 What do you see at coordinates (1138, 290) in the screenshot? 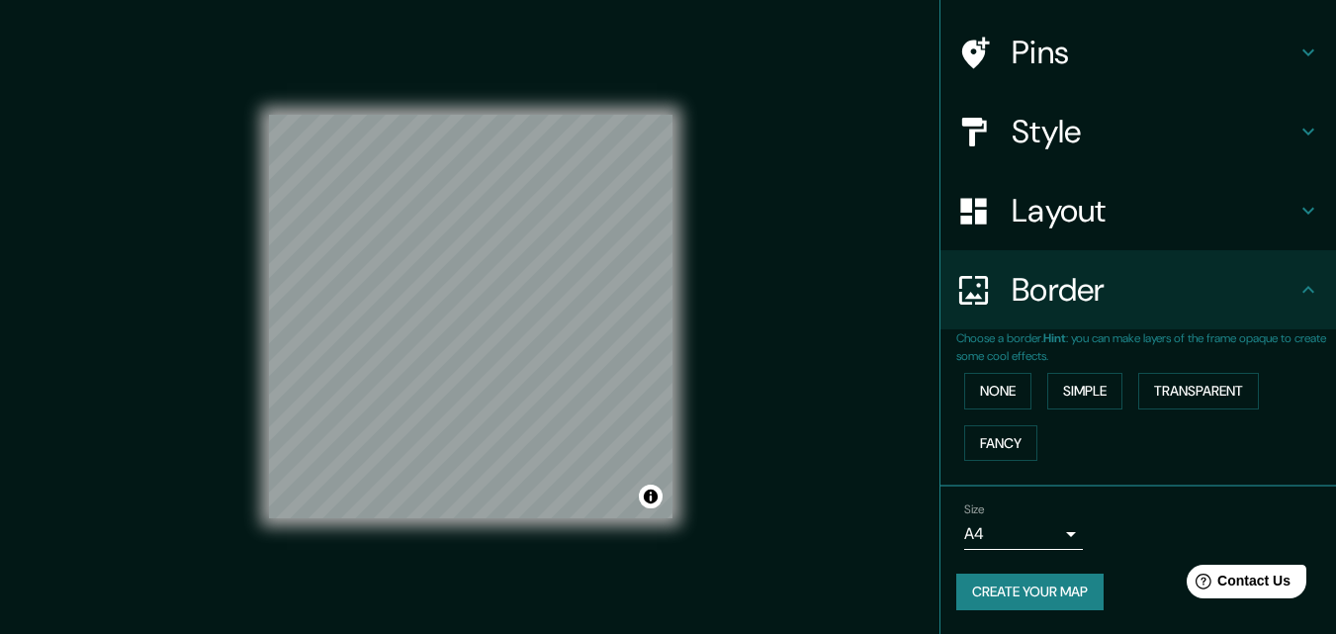
I see `div: Border` at bounding box center [1138, 290].